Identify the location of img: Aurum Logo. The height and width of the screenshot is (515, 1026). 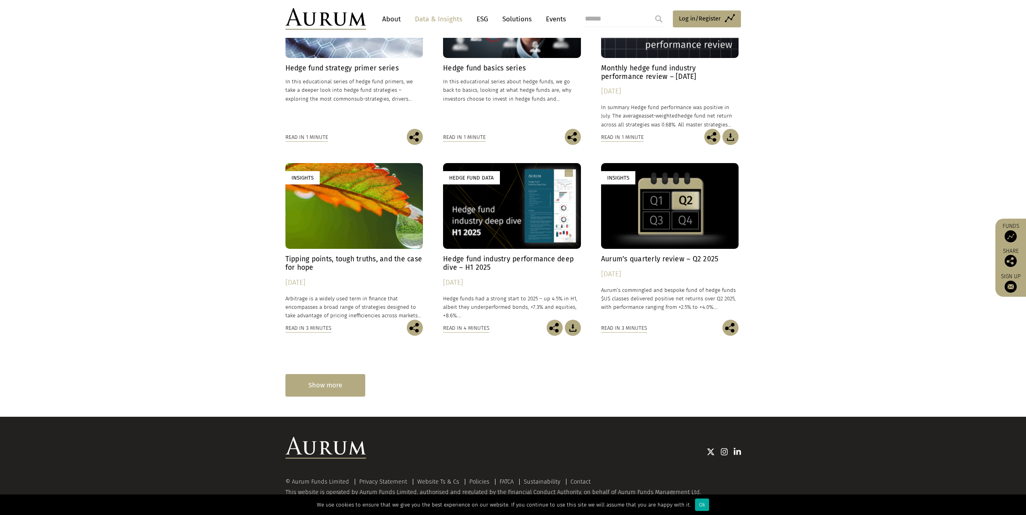
(326, 448).